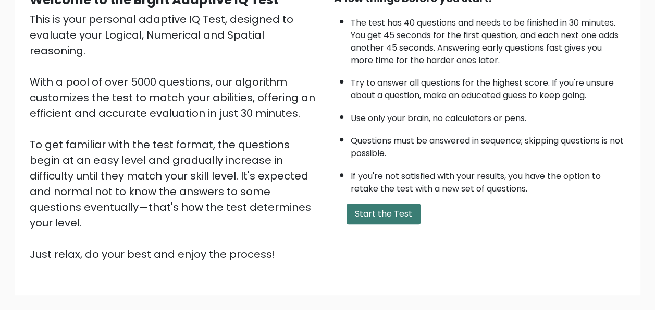  What do you see at coordinates (488, 87) in the screenshot?
I see `li: Try to answer all questions for the highest score. If you're unsure about a question, make an edu...` at bounding box center [488, 87].